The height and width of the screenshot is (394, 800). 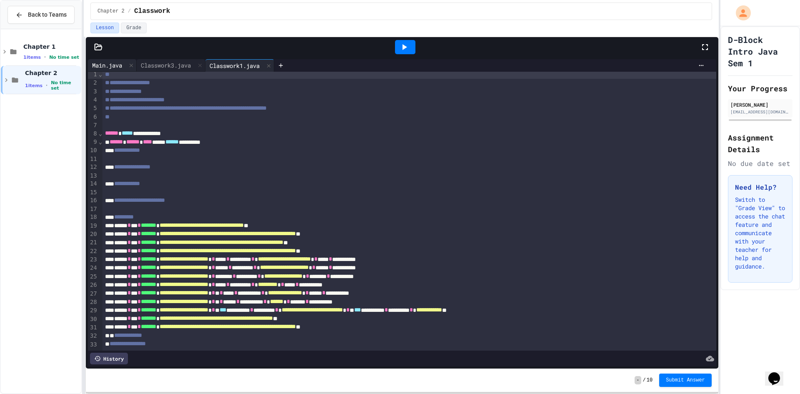 I want to click on h2: Assignment Details, so click(x=760, y=143).